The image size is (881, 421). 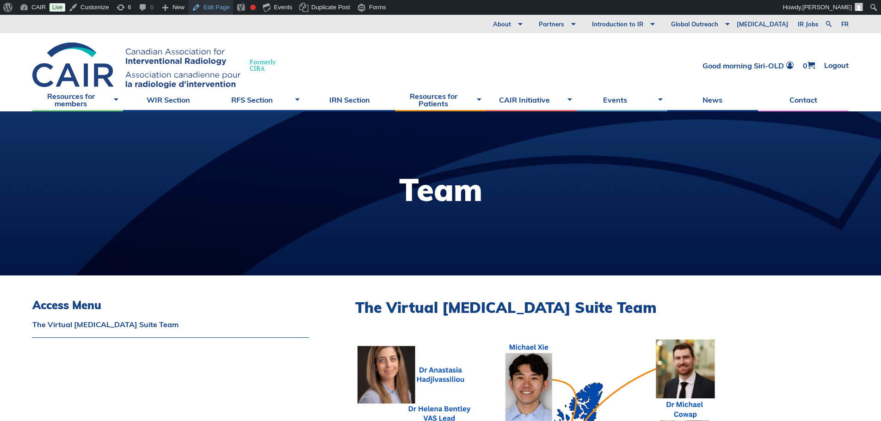 What do you see at coordinates (748, 65) in the screenshot?
I see `a: Good morning Siri-OLD` at bounding box center [748, 65].